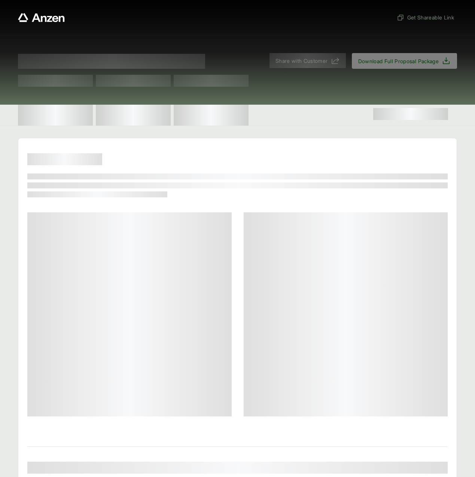  What do you see at coordinates (41, 18) in the screenshot?
I see `a: Anzen website` at bounding box center [41, 18].